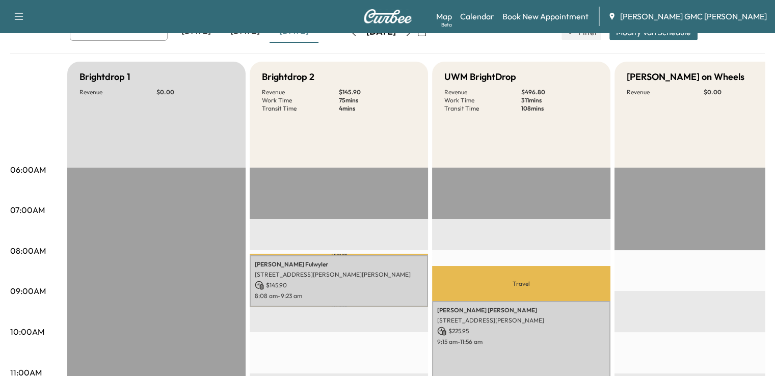 This screenshot has height=376, width=775. I want to click on h5: Brightdrop 1, so click(105, 77).